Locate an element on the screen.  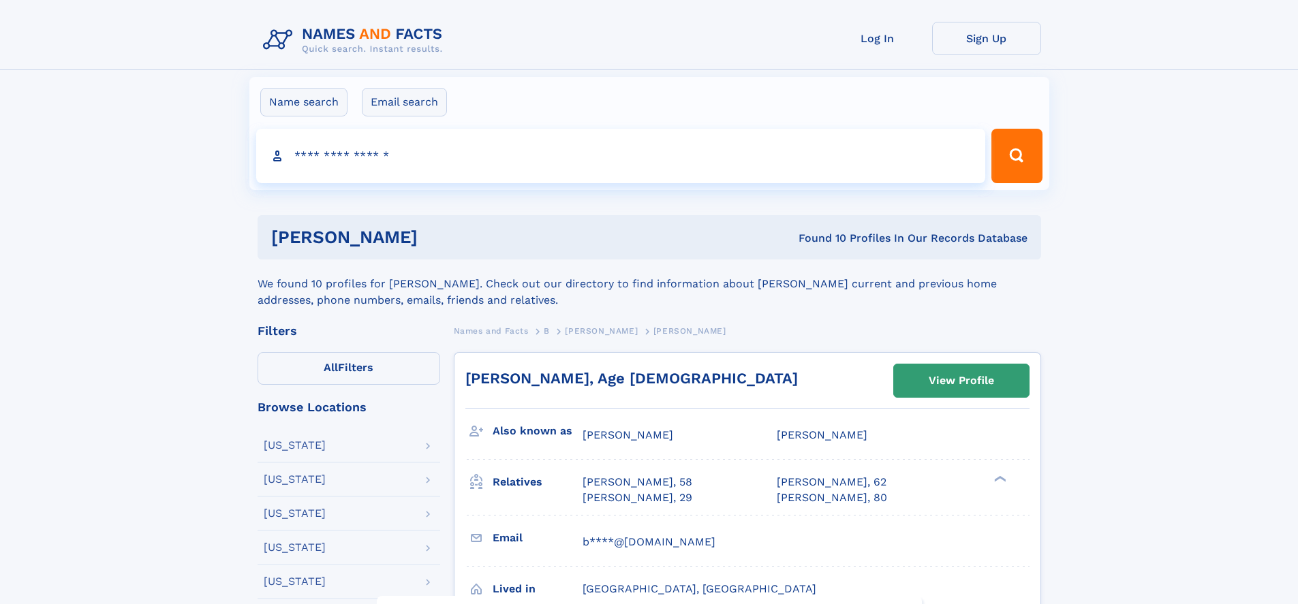
input: search input is located at coordinates (621, 156).